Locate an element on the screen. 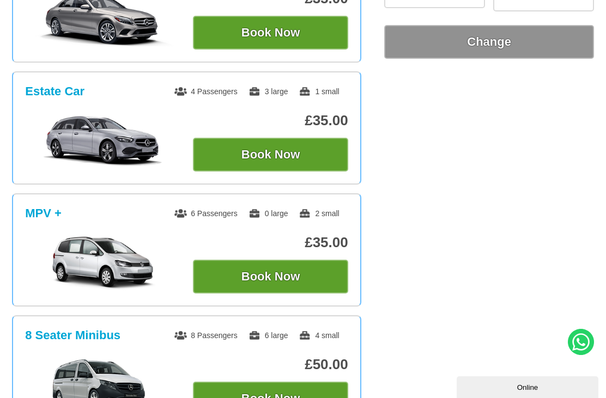 Image resolution: width=606 pixels, height=398 pixels. span: 3 large is located at coordinates (268, 92).